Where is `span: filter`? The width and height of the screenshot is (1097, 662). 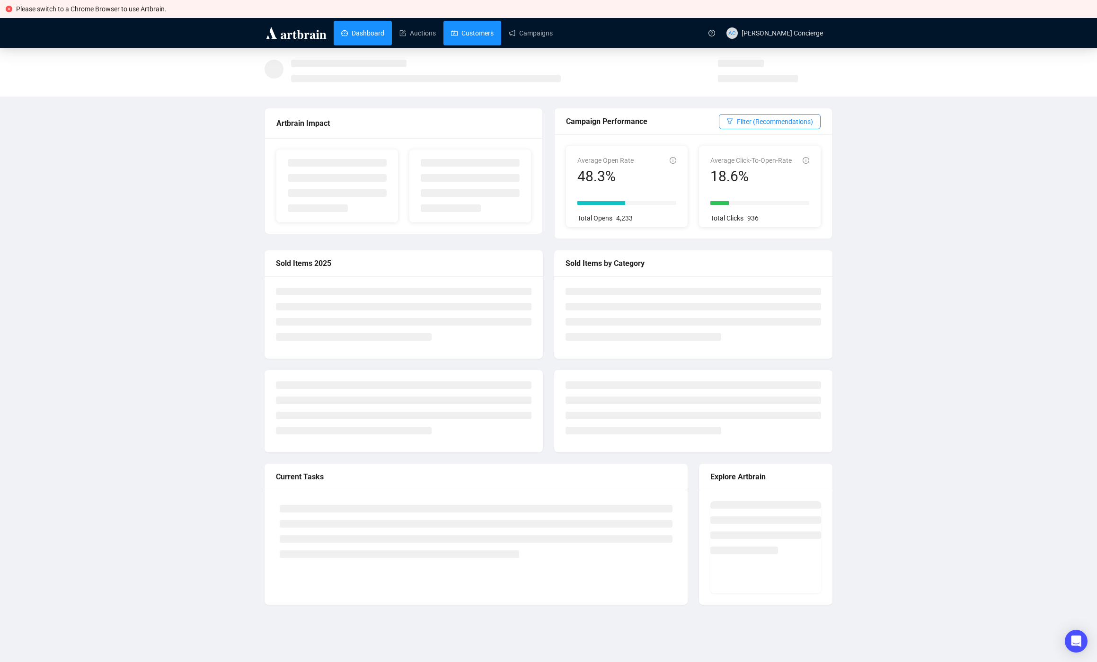 span: filter is located at coordinates (730, 121).